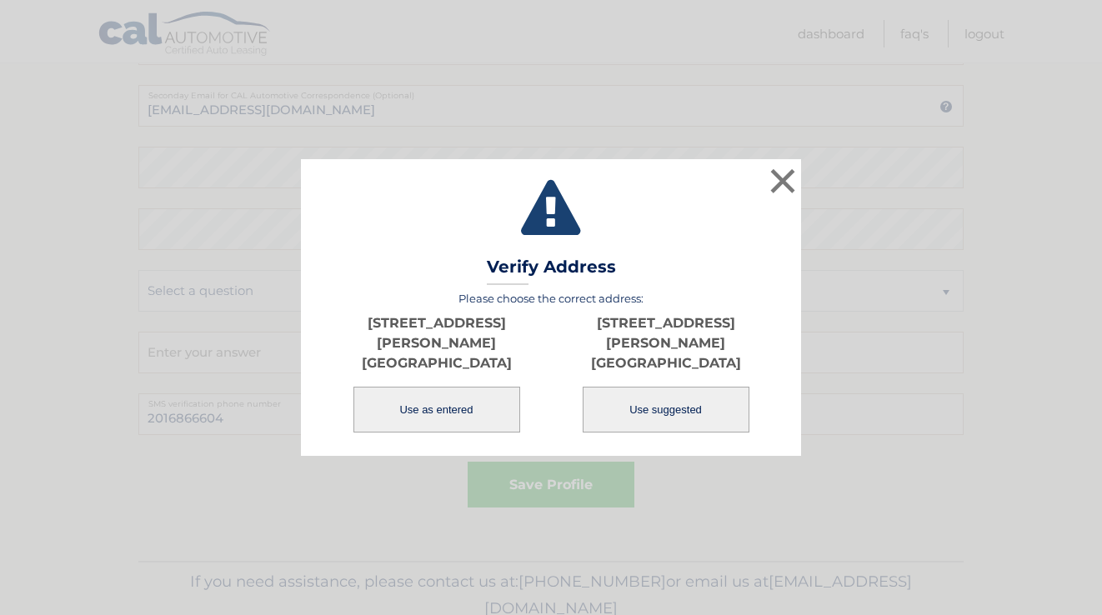  I want to click on button: Use suggested, so click(666, 409).